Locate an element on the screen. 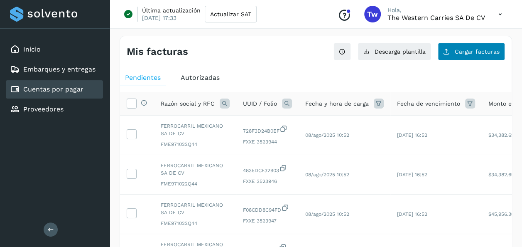  a: Proveedores is located at coordinates (43, 109).